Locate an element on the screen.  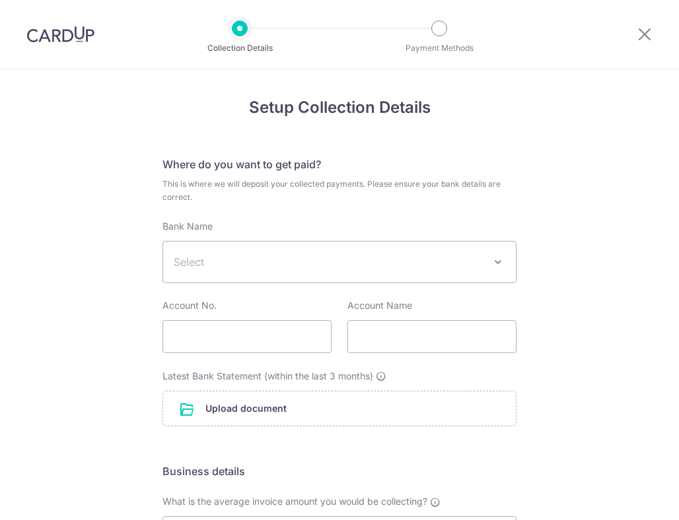
label: Account Name is located at coordinates (380, 306).